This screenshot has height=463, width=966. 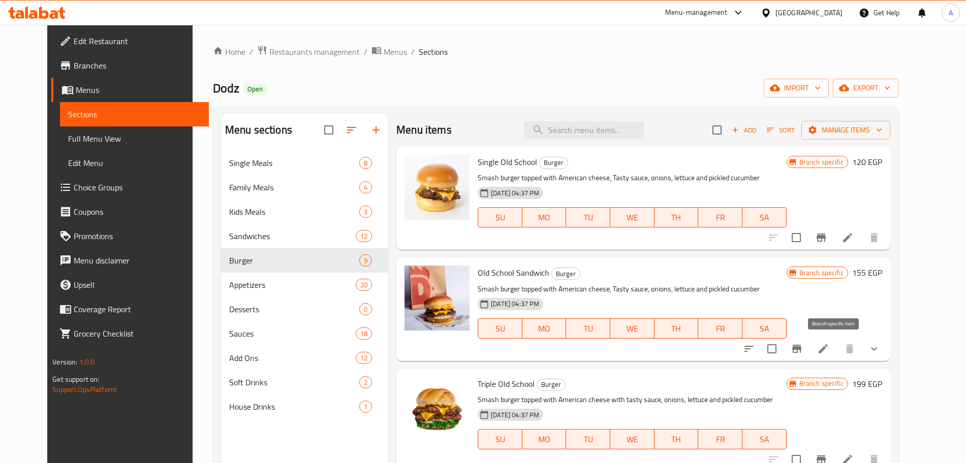 What do you see at coordinates (130, 187) in the screenshot?
I see `a: Choice Groups` at bounding box center [130, 187].